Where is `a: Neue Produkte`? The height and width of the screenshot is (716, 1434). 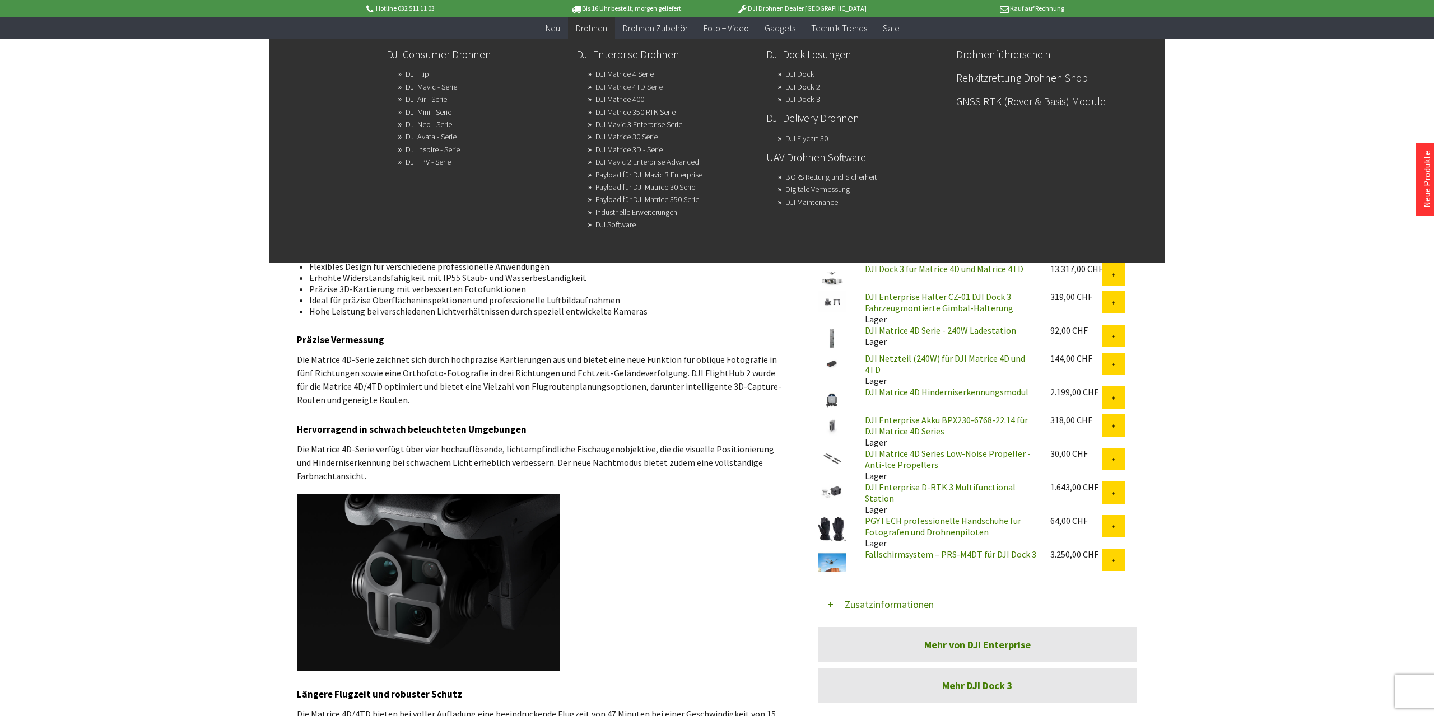 a: Neue Produkte is located at coordinates (1426, 179).